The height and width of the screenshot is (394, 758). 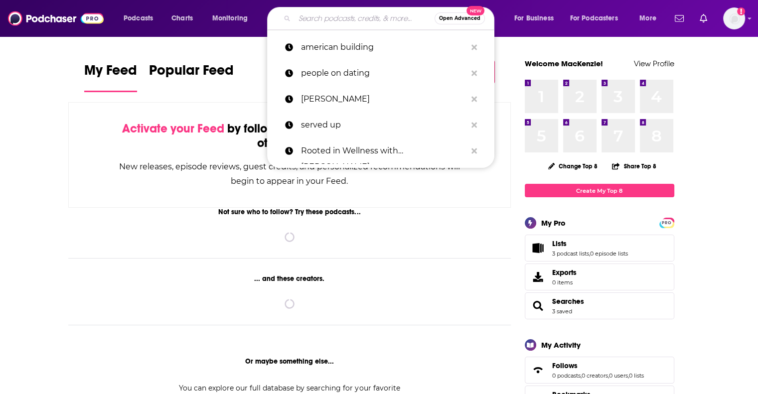 I want to click on span: Popular Feed, so click(x=191, y=73).